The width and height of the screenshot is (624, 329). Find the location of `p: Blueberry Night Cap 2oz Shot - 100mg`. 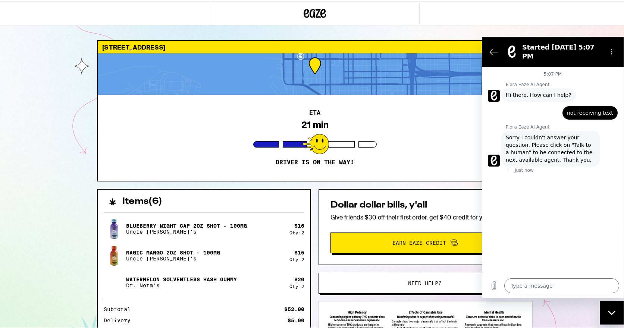

p: Blueberry Night Cap 2oz Shot - 100mg is located at coordinates (186, 224).